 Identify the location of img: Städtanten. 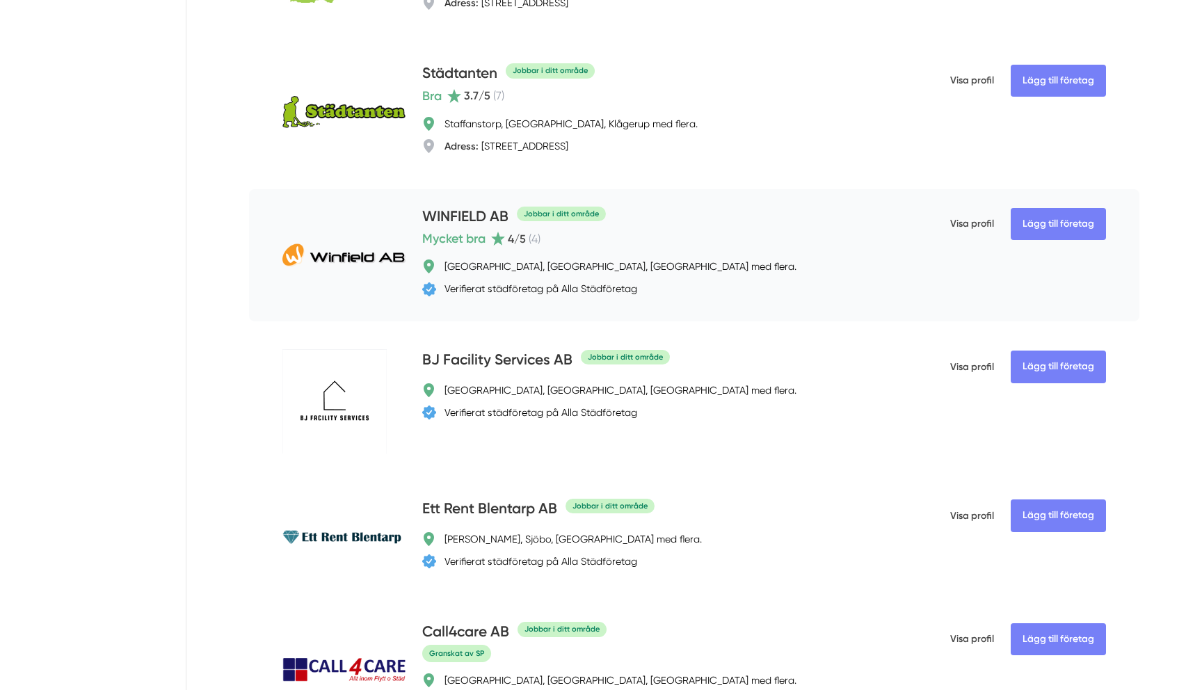
(344, 112).